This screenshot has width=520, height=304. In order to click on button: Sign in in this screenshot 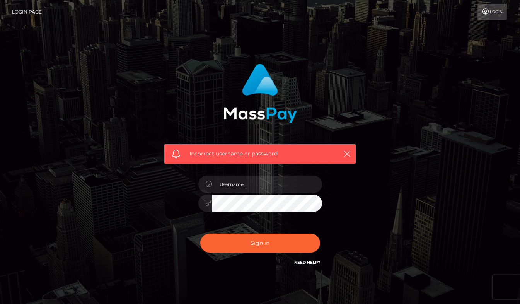, I will do `click(260, 243)`.